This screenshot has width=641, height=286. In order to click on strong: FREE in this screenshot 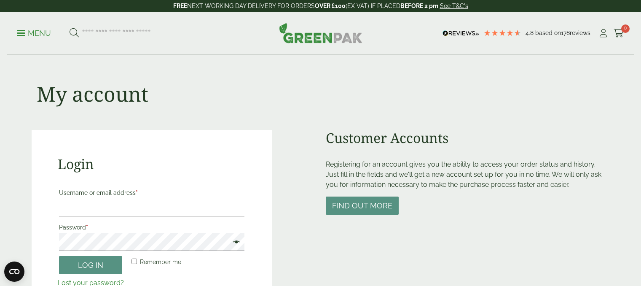, I will do `click(180, 6)`.